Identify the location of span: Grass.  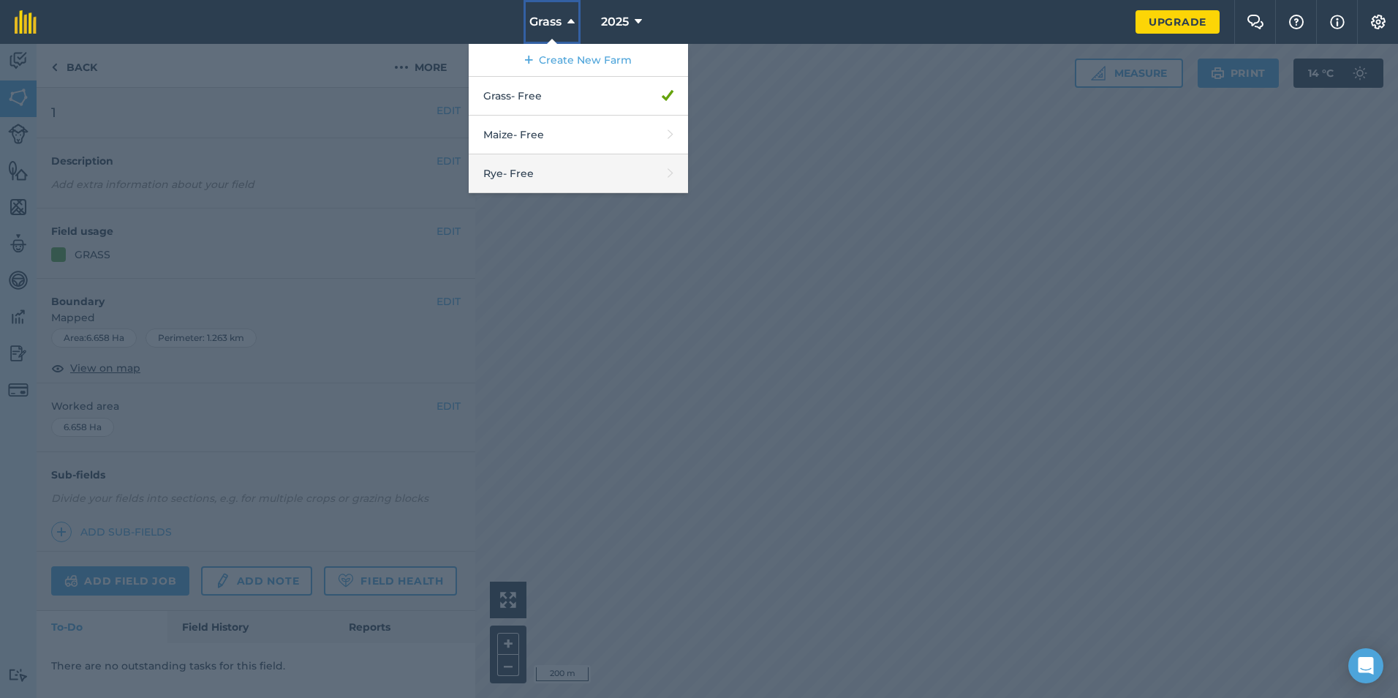
(545, 22).